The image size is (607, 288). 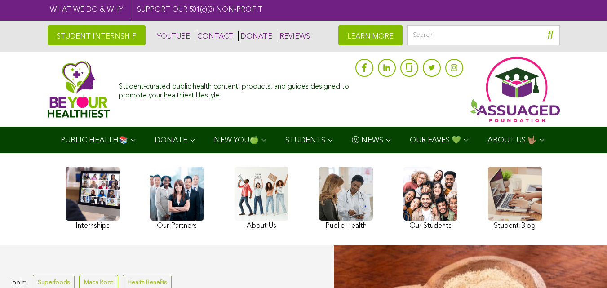 What do you see at coordinates (513, 140) in the screenshot?
I see `span: ABOUT US 🤟🏽` at bounding box center [513, 140].